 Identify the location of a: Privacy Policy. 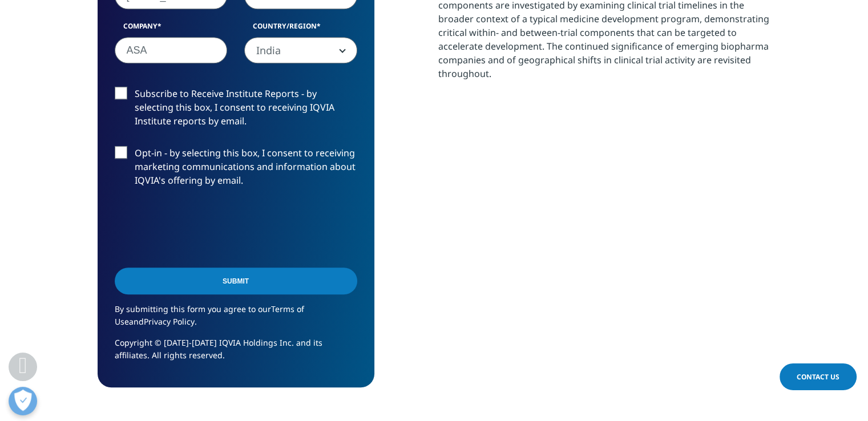
(169, 321).